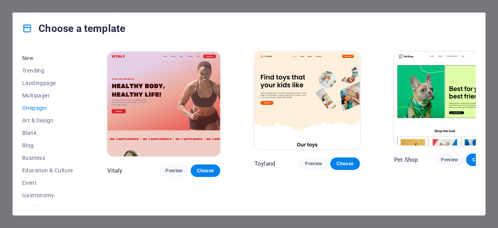 Image resolution: width=498 pixels, height=228 pixels. Describe the element at coordinates (48, 195) in the screenshot. I see `button: Gastronomy` at that location.